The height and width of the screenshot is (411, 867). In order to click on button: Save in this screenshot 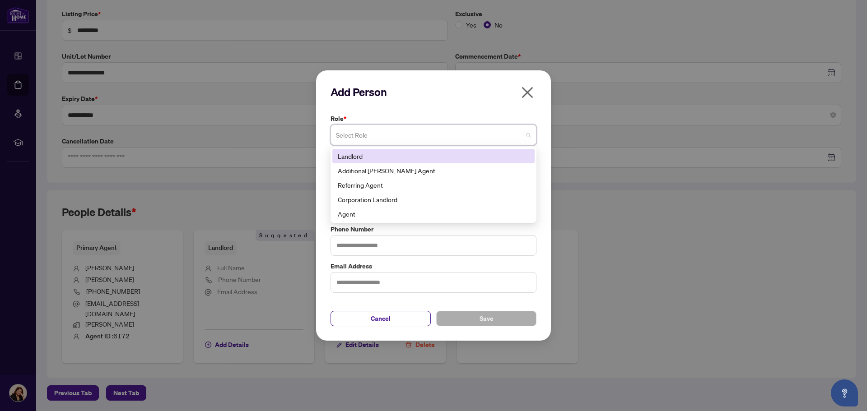, I will do `click(486, 319)`.